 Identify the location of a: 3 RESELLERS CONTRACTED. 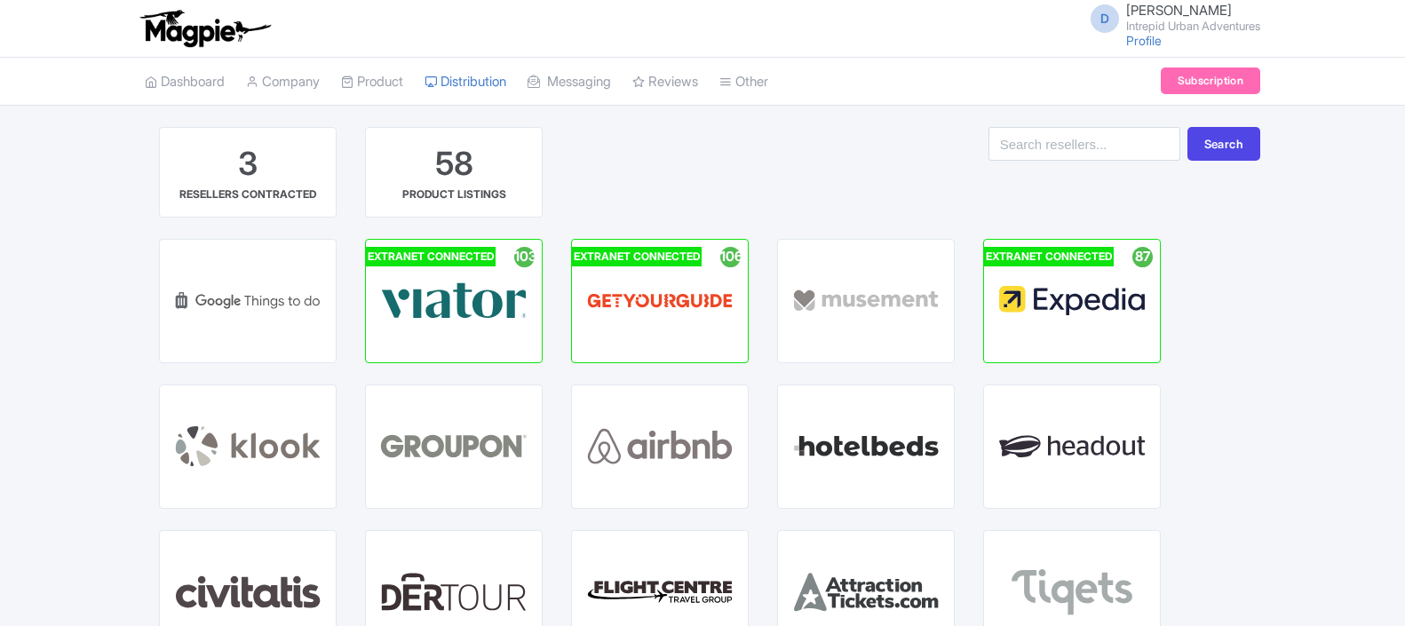
(248, 172).